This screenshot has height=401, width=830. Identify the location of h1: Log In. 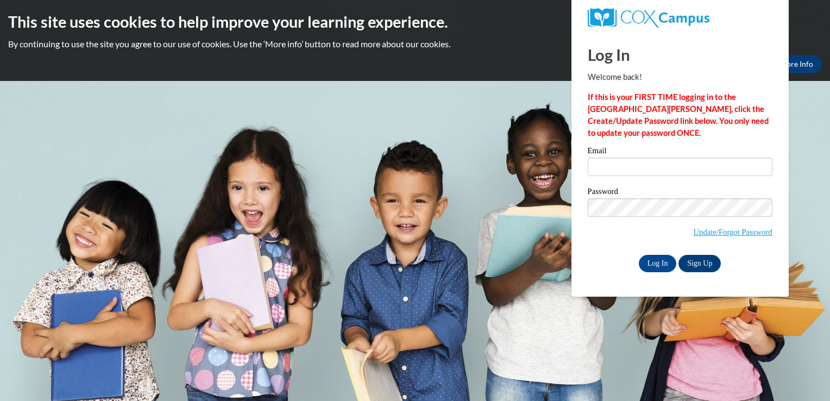
(680, 54).